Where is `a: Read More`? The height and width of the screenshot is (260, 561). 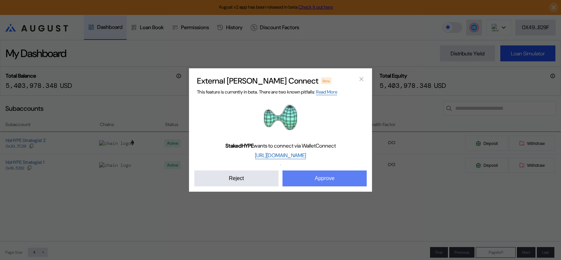 a: Read More is located at coordinates (327, 92).